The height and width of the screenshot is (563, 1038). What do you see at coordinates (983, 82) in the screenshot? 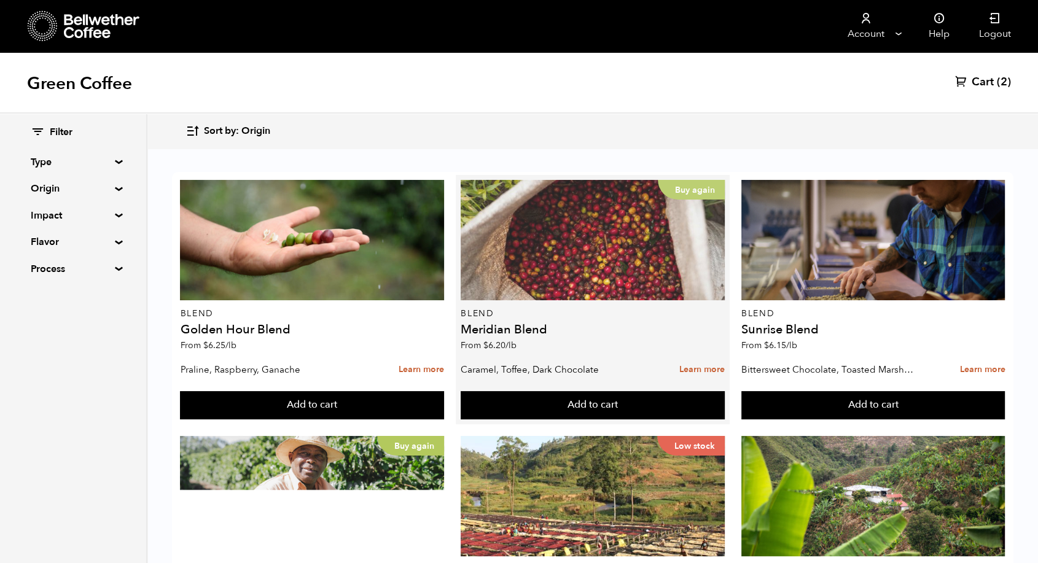
I see `a: Cart (2)` at bounding box center [983, 82].